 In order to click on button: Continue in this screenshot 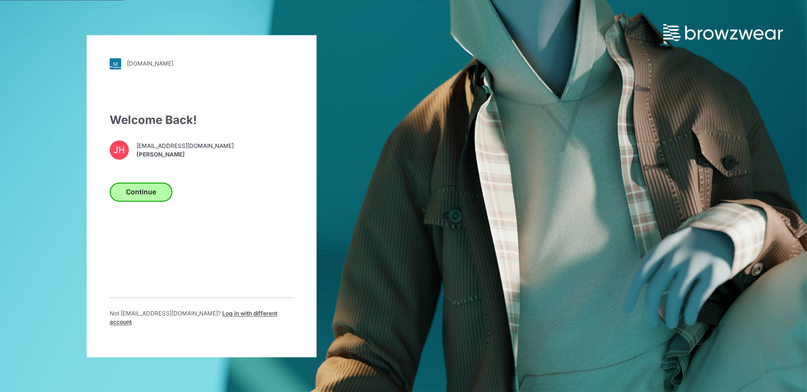, I will do `click(141, 192)`.